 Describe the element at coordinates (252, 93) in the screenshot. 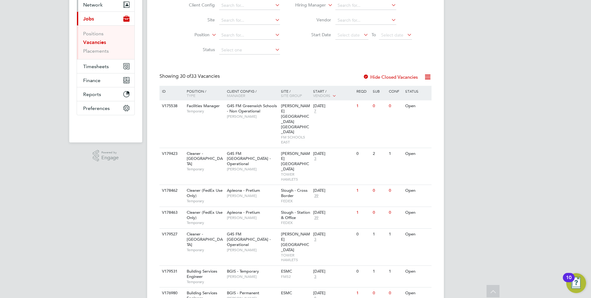

I see `div: Client Config /` at that location.